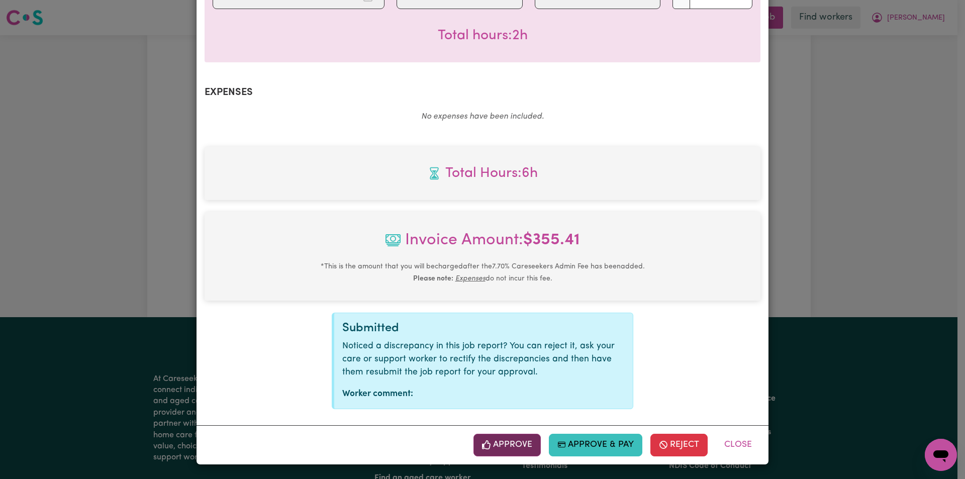  Describe the element at coordinates (482, 173) in the screenshot. I see `span: Total hours worked: 6 hours` at that location.